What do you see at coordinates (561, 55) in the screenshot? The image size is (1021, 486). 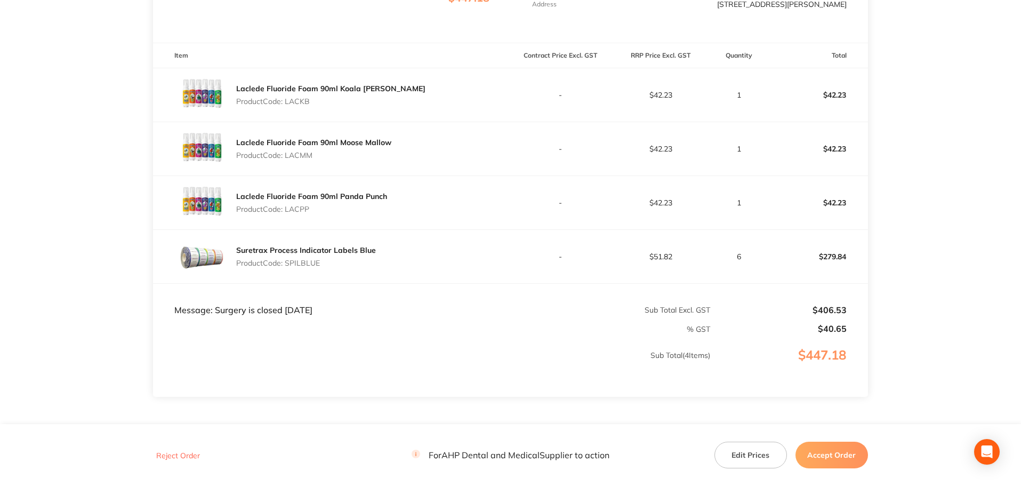 I see `th: Contract Price Excl. GST` at bounding box center [561, 55].